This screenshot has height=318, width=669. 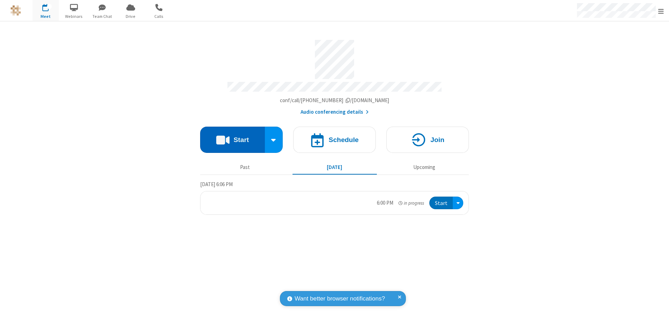 What do you see at coordinates (335, 75) in the screenshot?
I see `section: Account details` at bounding box center [335, 75].